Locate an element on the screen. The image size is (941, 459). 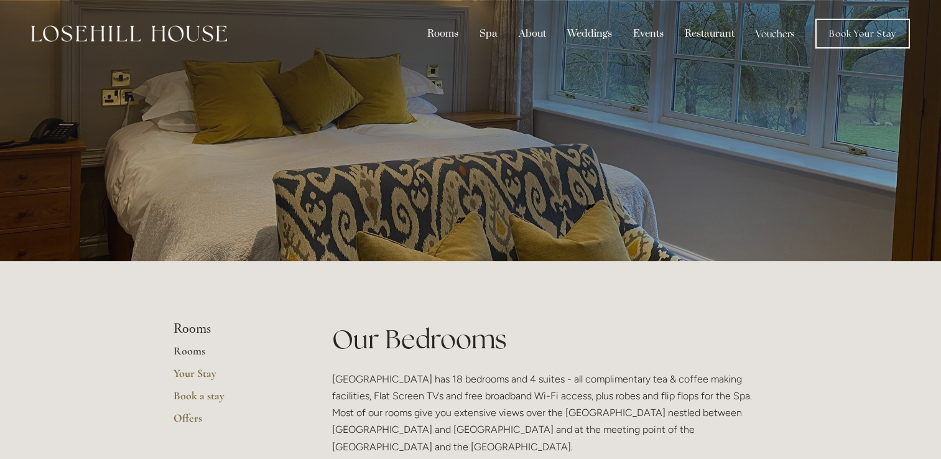
a: Offers is located at coordinates (233, 422).